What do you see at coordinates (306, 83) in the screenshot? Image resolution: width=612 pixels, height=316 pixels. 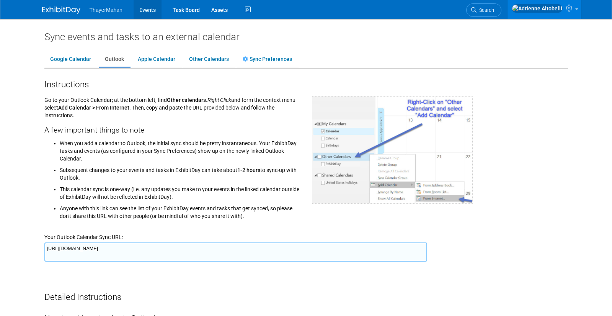 I see `div: Instructions` at bounding box center [306, 83].